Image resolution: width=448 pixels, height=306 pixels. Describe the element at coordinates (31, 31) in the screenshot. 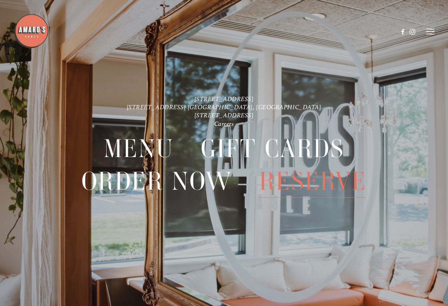

I see `img: Amaro's Table` at that location.